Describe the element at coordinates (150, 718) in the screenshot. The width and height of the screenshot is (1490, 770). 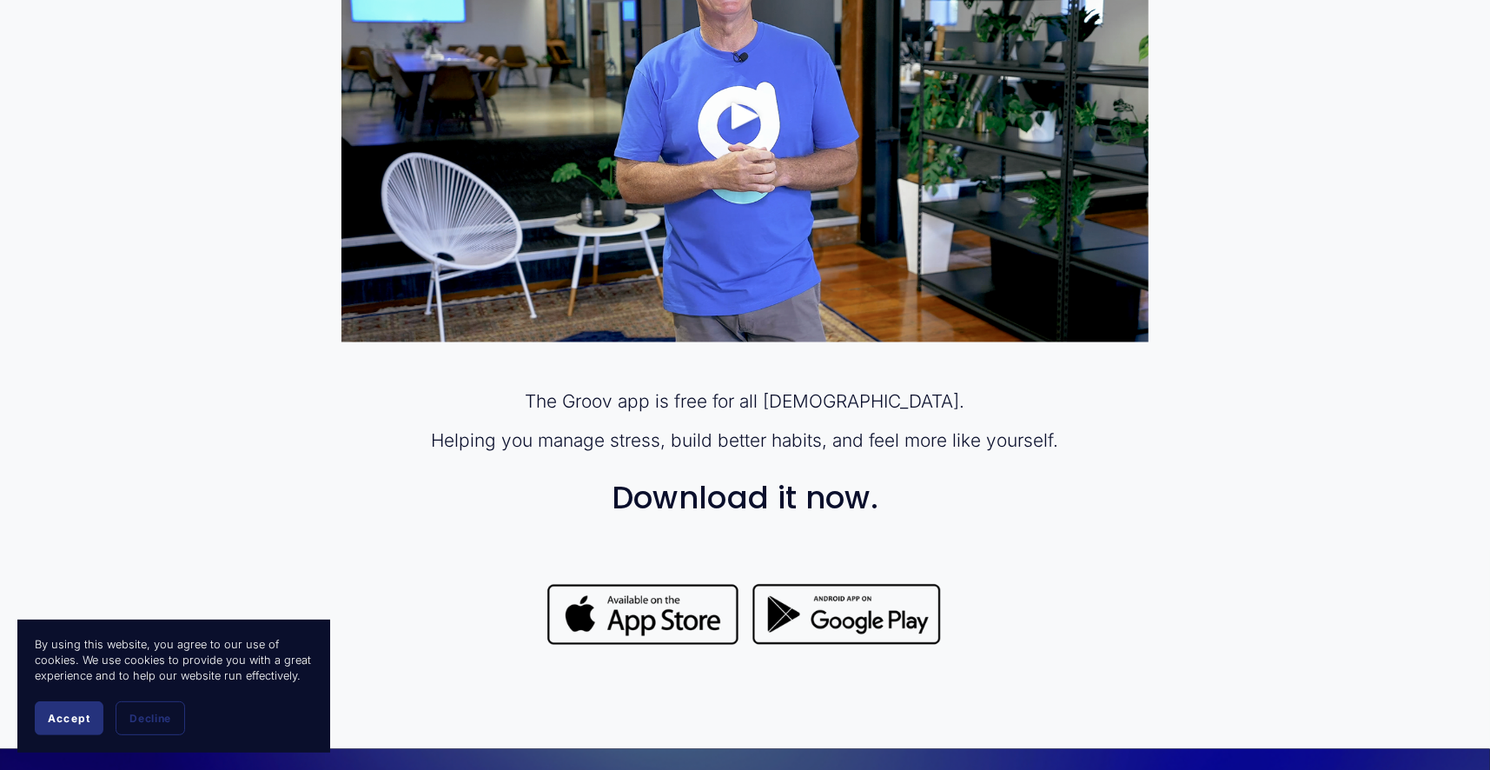
I see `span: Decline` at that location.